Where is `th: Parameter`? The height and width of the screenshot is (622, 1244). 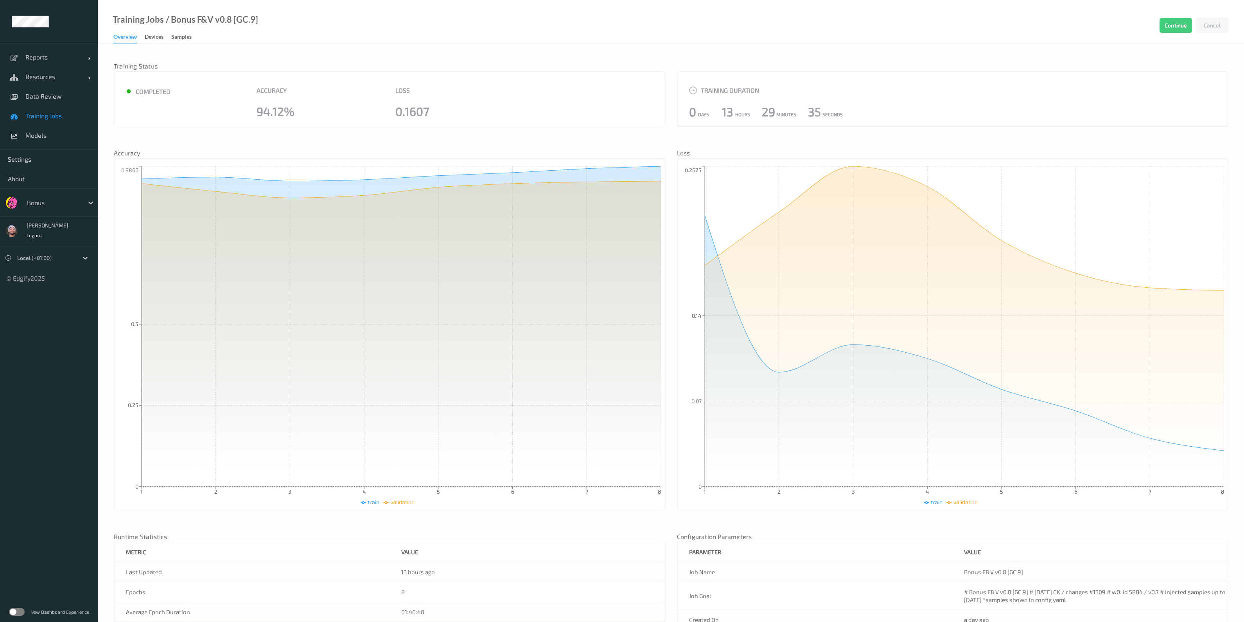 th: Parameter is located at coordinates (815, 551).